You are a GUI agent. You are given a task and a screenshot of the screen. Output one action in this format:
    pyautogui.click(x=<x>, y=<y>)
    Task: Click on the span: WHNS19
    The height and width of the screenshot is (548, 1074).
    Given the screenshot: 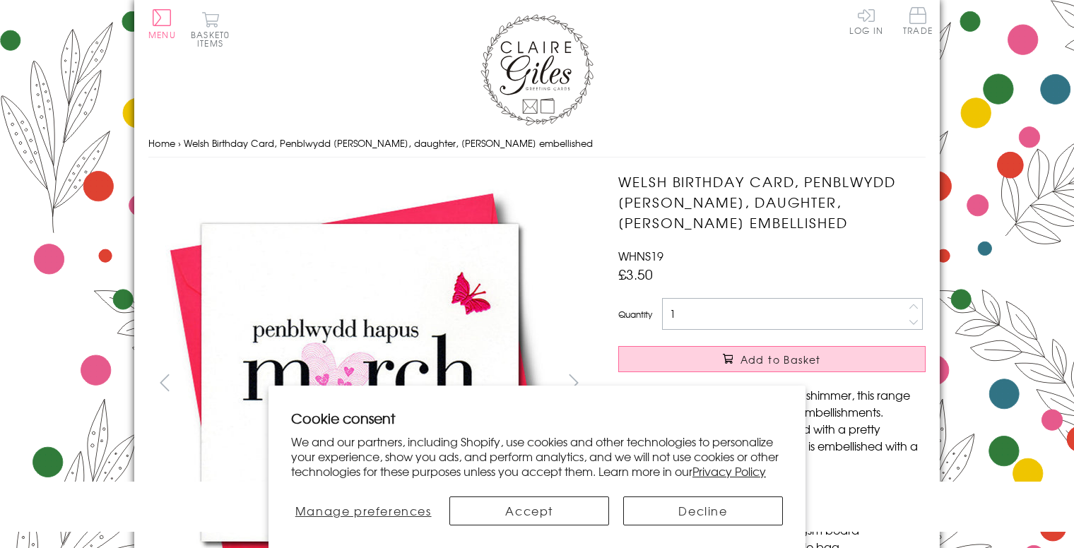 What is the action you would take?
    pyautogui.click(x=641, y=256)
    